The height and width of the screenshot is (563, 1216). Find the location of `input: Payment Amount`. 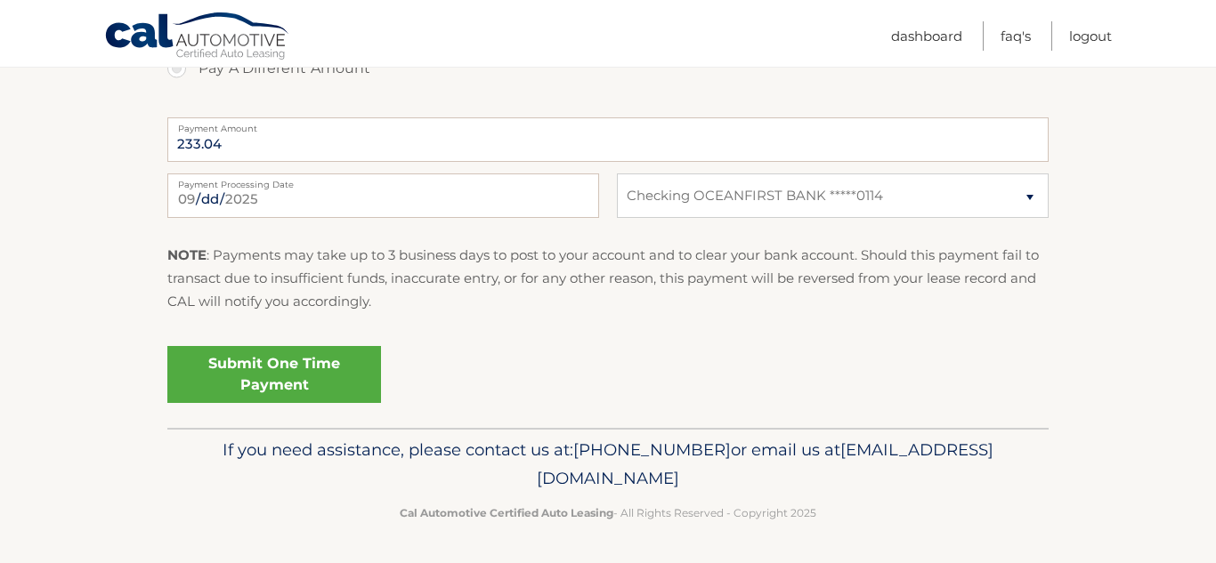

input: Payment Amount is located at coordinates (608, 140).